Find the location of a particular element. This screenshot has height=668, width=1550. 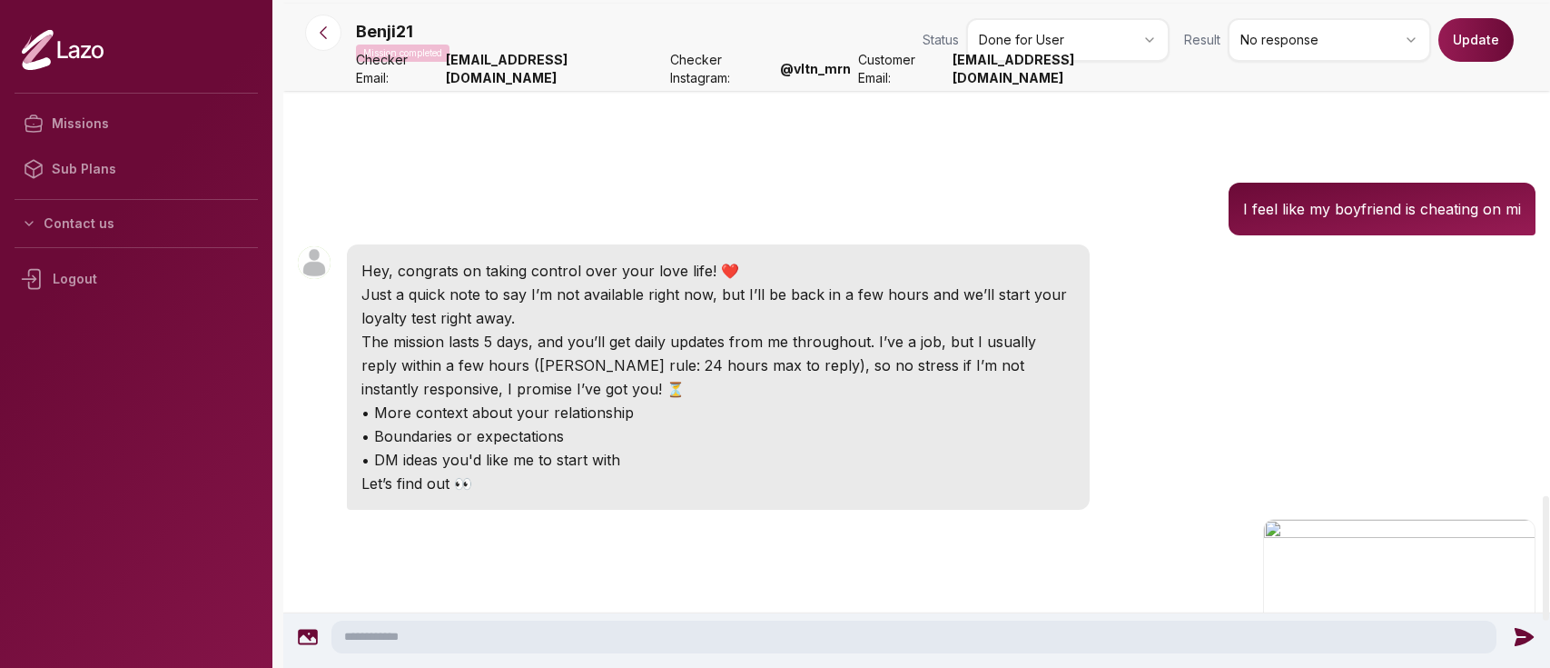

button: Update is located at coordinates (1476, 40).